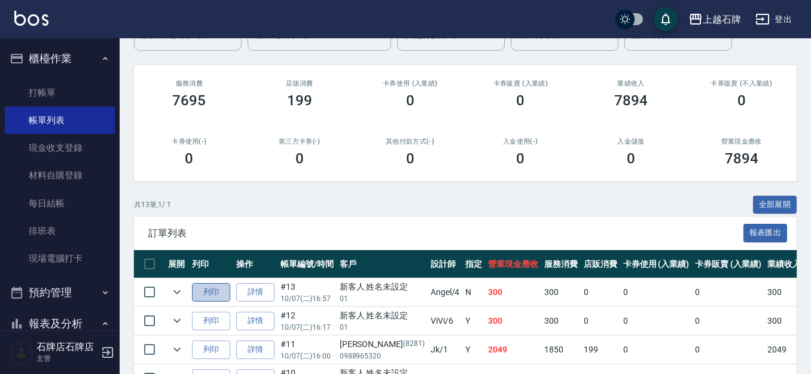 This screenshot has width=811, height=374. Describe the element at coordinates (60, 292) in the screenshot. I see `button: 預約管理` at that location.